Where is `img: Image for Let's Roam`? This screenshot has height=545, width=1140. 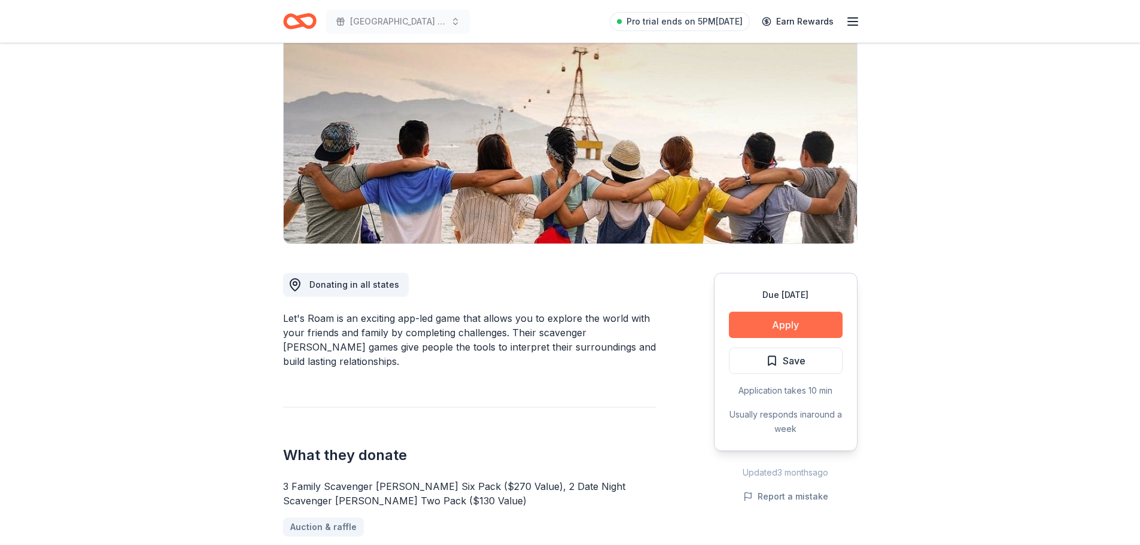
img: Image for Let's Roam is located at coordinates (571, 129).